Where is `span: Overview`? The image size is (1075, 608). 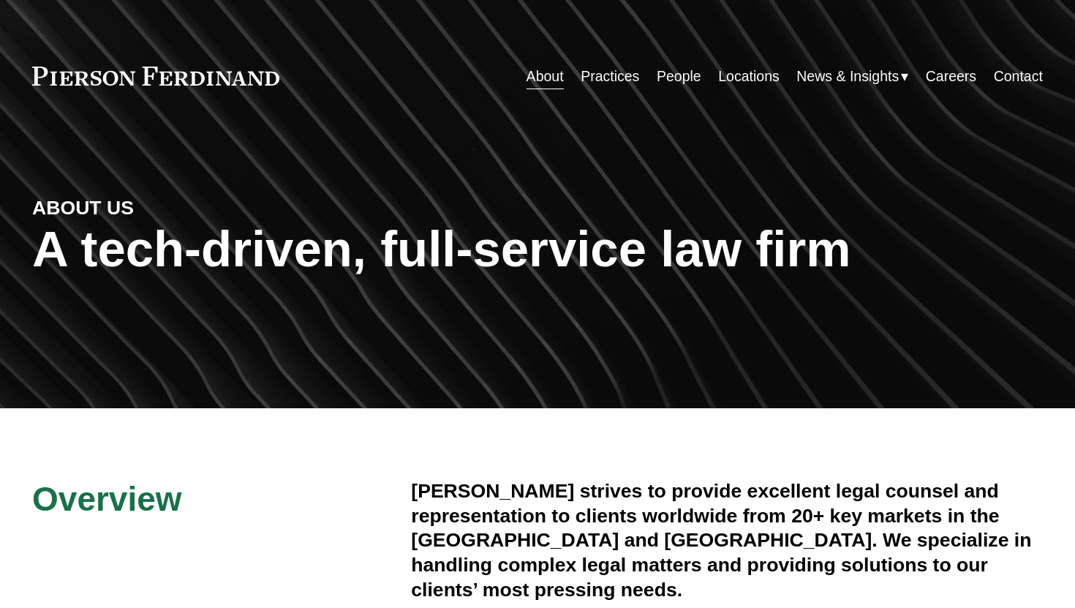
span: Overview is located at coordinates (107, 499).